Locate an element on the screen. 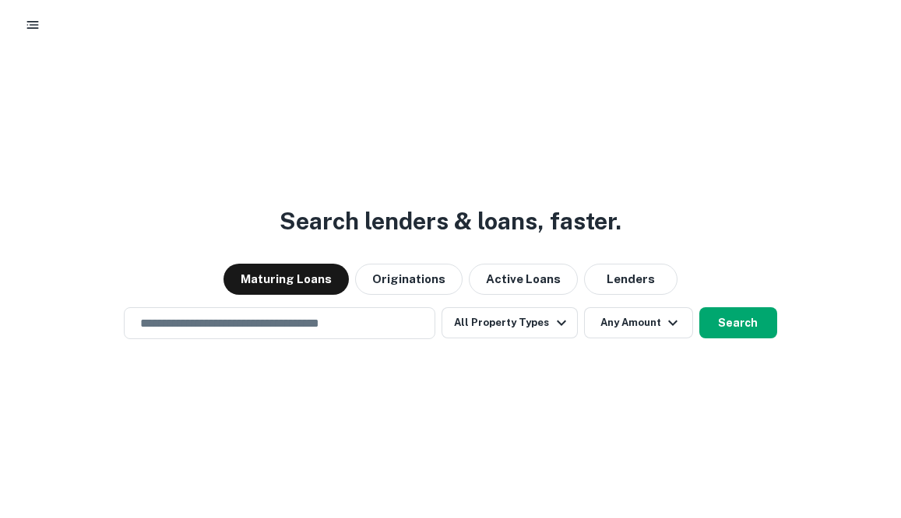  div: Chat Widget is located at coordinates (862, 431).